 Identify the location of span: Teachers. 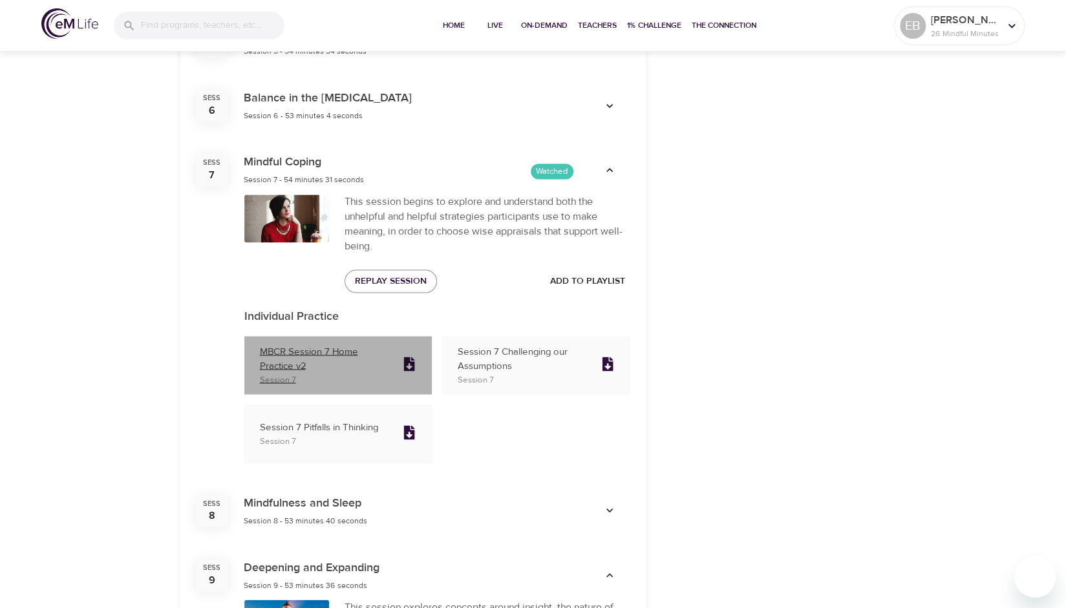
(597, 25).